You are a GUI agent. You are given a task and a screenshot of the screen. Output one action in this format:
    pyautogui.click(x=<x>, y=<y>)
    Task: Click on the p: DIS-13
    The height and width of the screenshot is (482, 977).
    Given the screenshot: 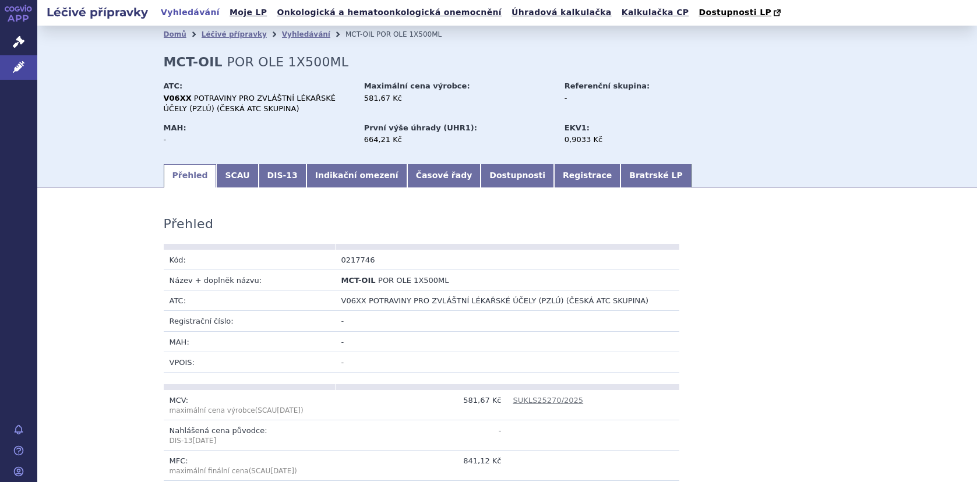 What is the action you would take?
    pyautogui.click(x=249, y=441)
    